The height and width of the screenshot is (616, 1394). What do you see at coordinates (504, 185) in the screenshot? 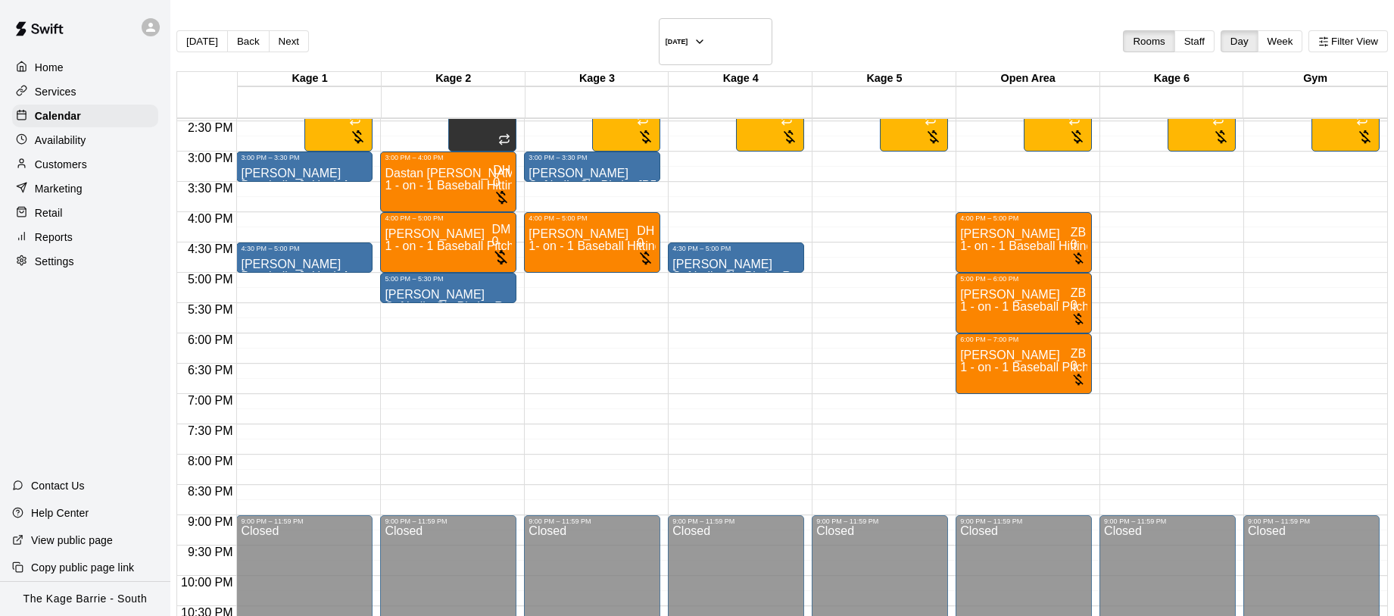
I see `span: 1 - on - 1 Baseball Hitting and Pitching Clinic` at bounding box center [504, 185].